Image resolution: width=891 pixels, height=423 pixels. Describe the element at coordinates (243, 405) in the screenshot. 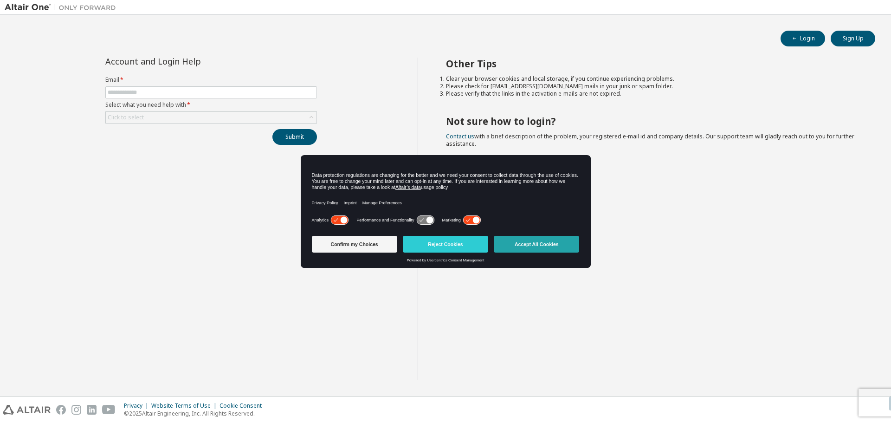

I see `div: Cookie Consent` at that location.